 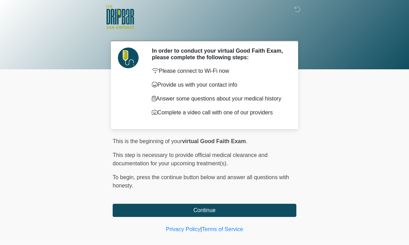 I want to click on a: Privacy Policy, so click(x=183, y=229).